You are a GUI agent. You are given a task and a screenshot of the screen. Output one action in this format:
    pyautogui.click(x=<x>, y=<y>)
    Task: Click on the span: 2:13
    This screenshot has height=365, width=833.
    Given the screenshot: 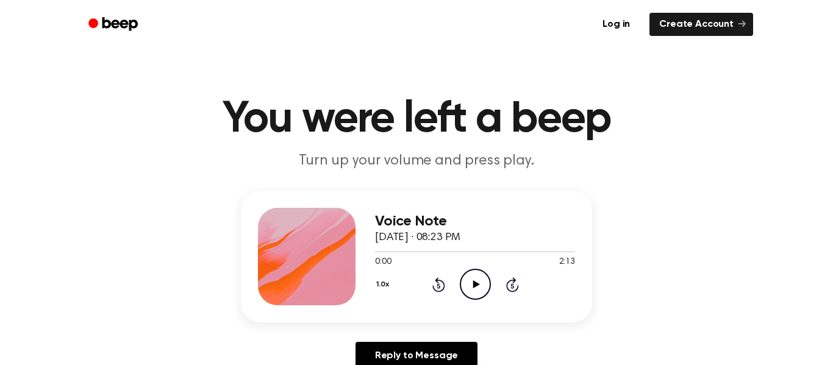 What is the action you would take?
    pyautogui.click(x=567, y=262)
    